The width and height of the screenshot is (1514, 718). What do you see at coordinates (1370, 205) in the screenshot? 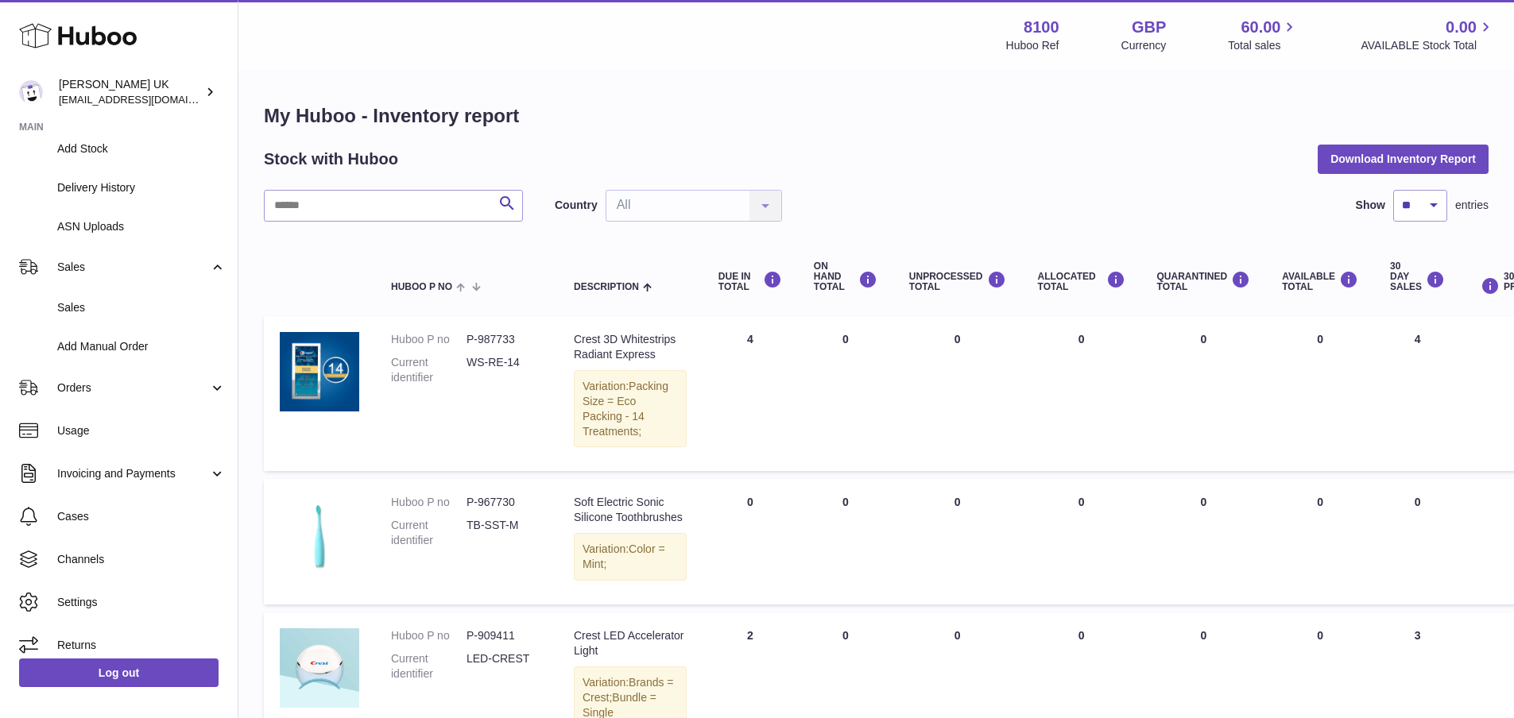
I see `label: Show` at bounding box center [1370, 205].